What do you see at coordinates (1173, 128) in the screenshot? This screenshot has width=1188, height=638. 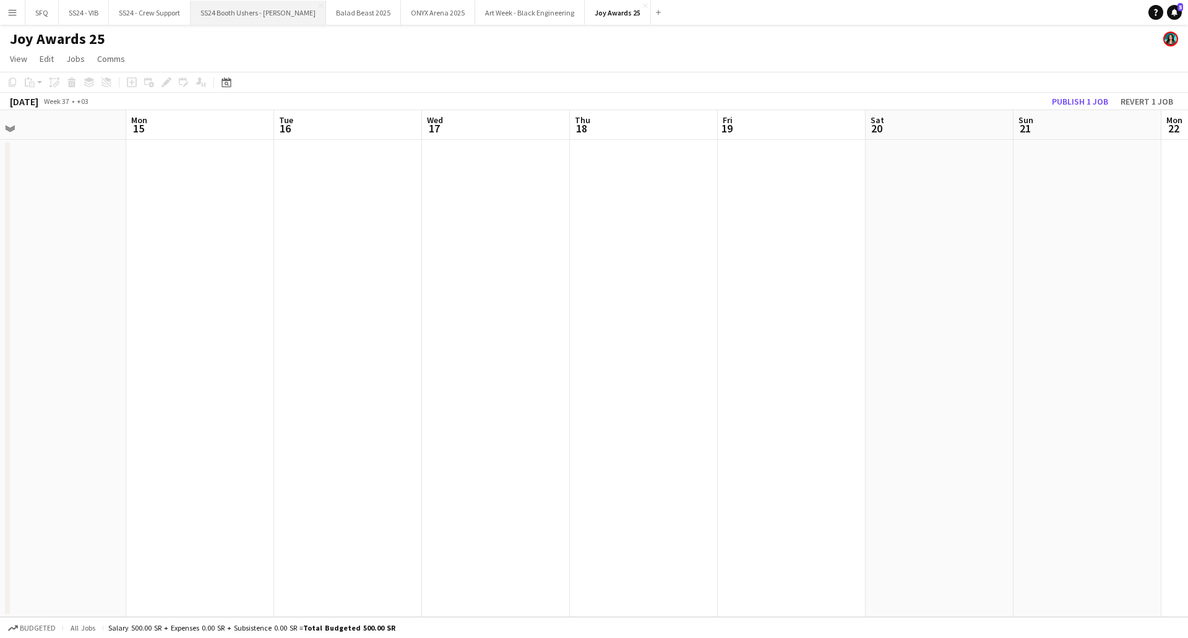 I see `span: 22` at bounding box center [1173, 128].